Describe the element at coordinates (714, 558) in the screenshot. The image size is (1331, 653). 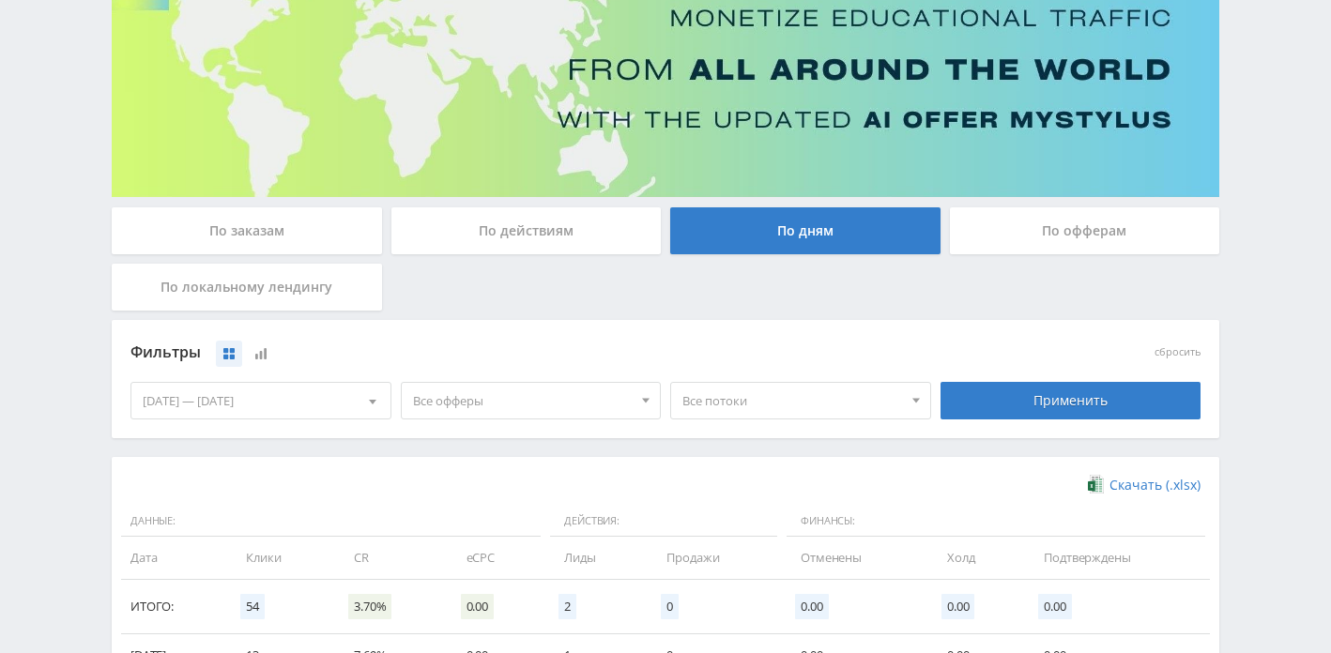
I see `td: Продажи` at that location.